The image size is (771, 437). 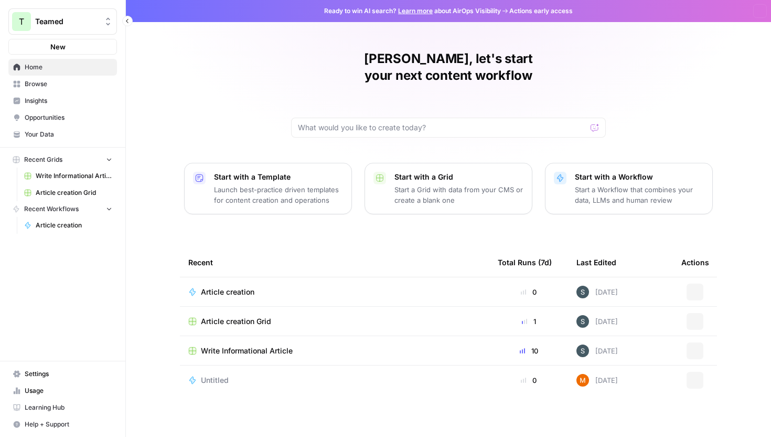 I want to click on div: Actions, so click(x=695, y=262).